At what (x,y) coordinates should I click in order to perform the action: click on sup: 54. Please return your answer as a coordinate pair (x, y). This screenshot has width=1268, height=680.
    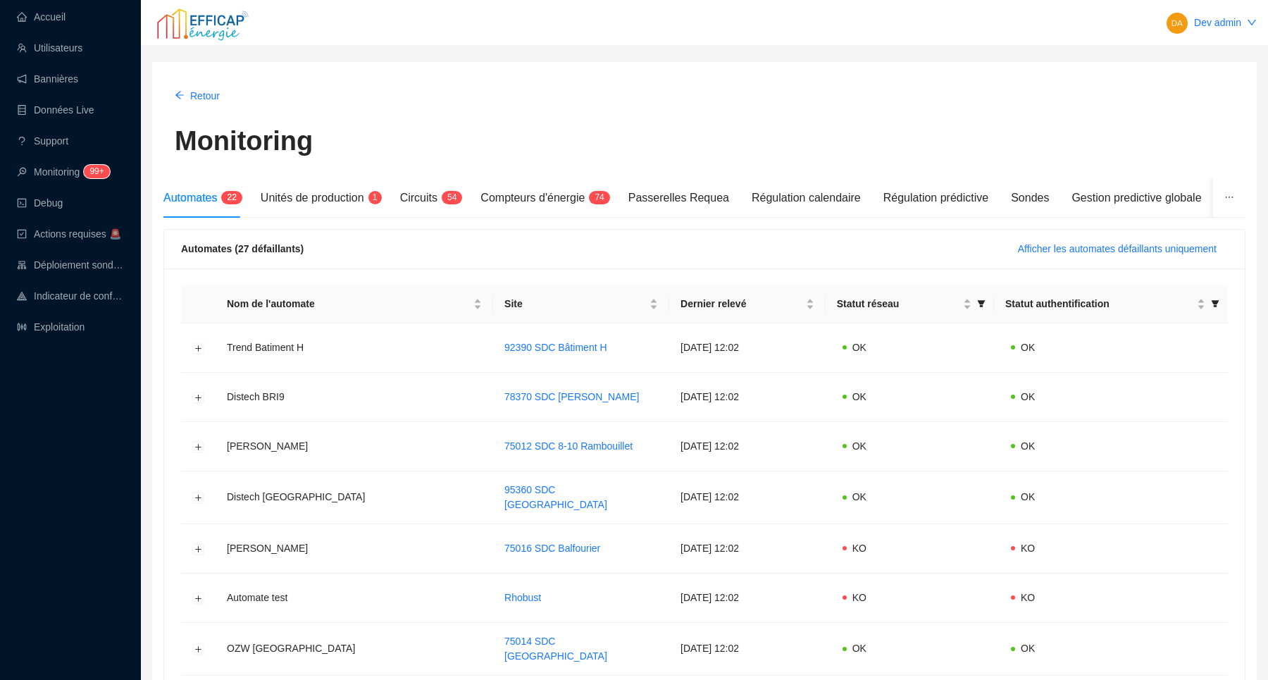
    Looking at the image, I should click on (451, 197).